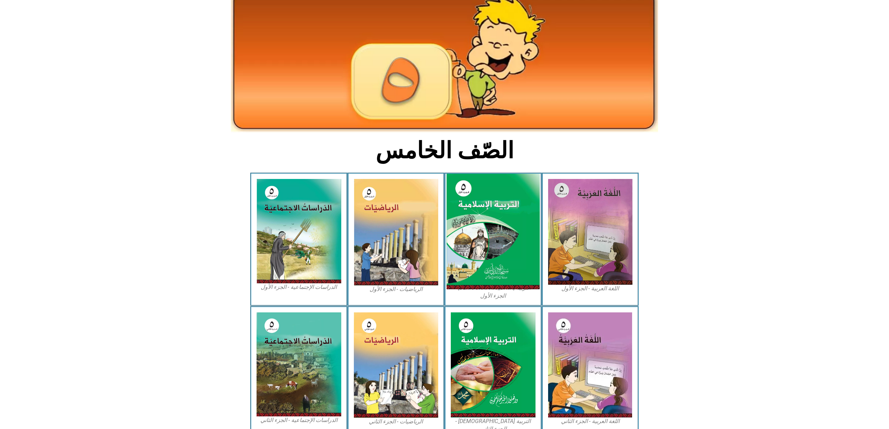 This screenshot has height=429, width=889. Describe the element at coordinates (444, 150) in the screenshot. I see `h2: الصّف الخامس` at that location.